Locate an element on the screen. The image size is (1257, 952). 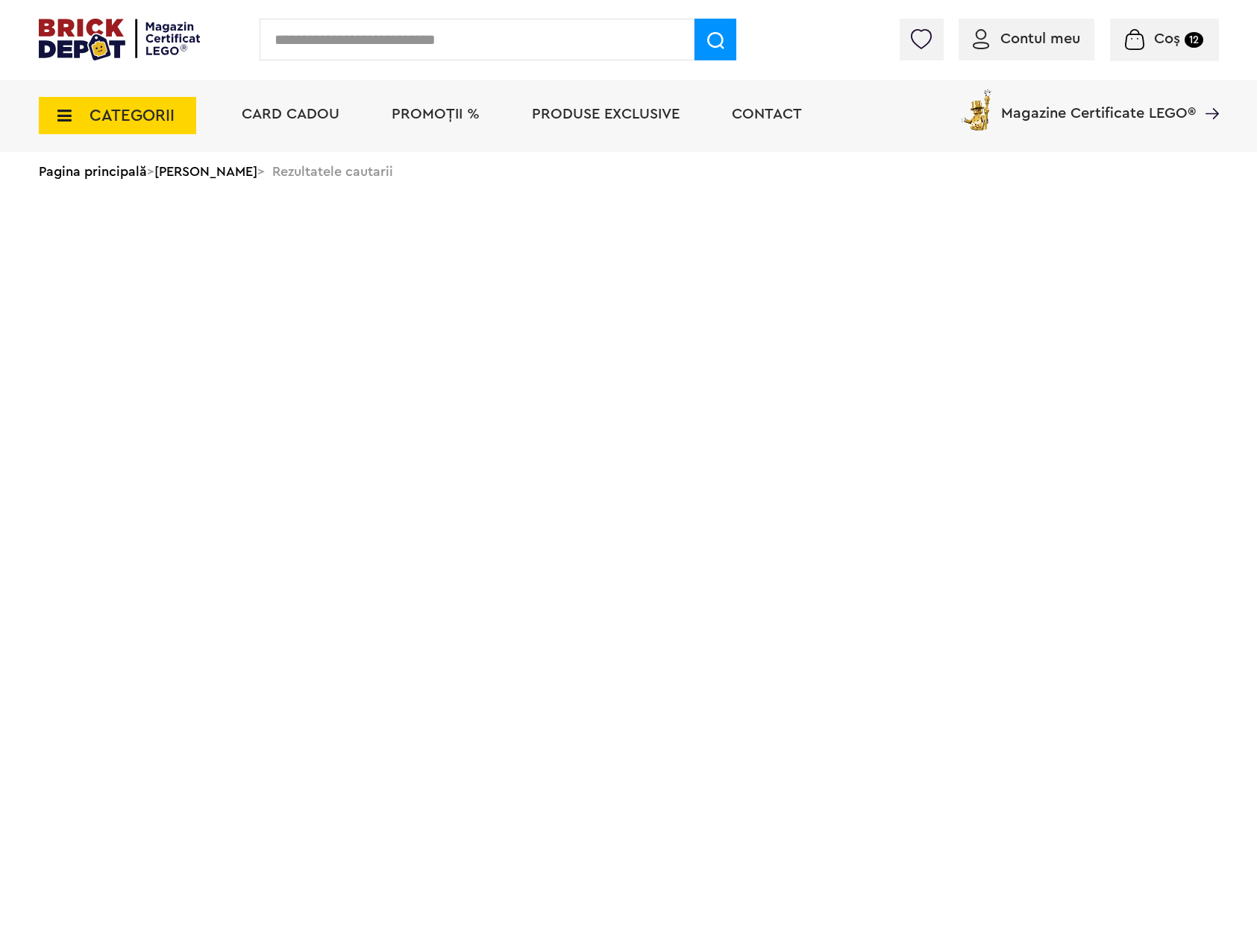
a: PROMOȚII % is located at coordinates (436, 114).